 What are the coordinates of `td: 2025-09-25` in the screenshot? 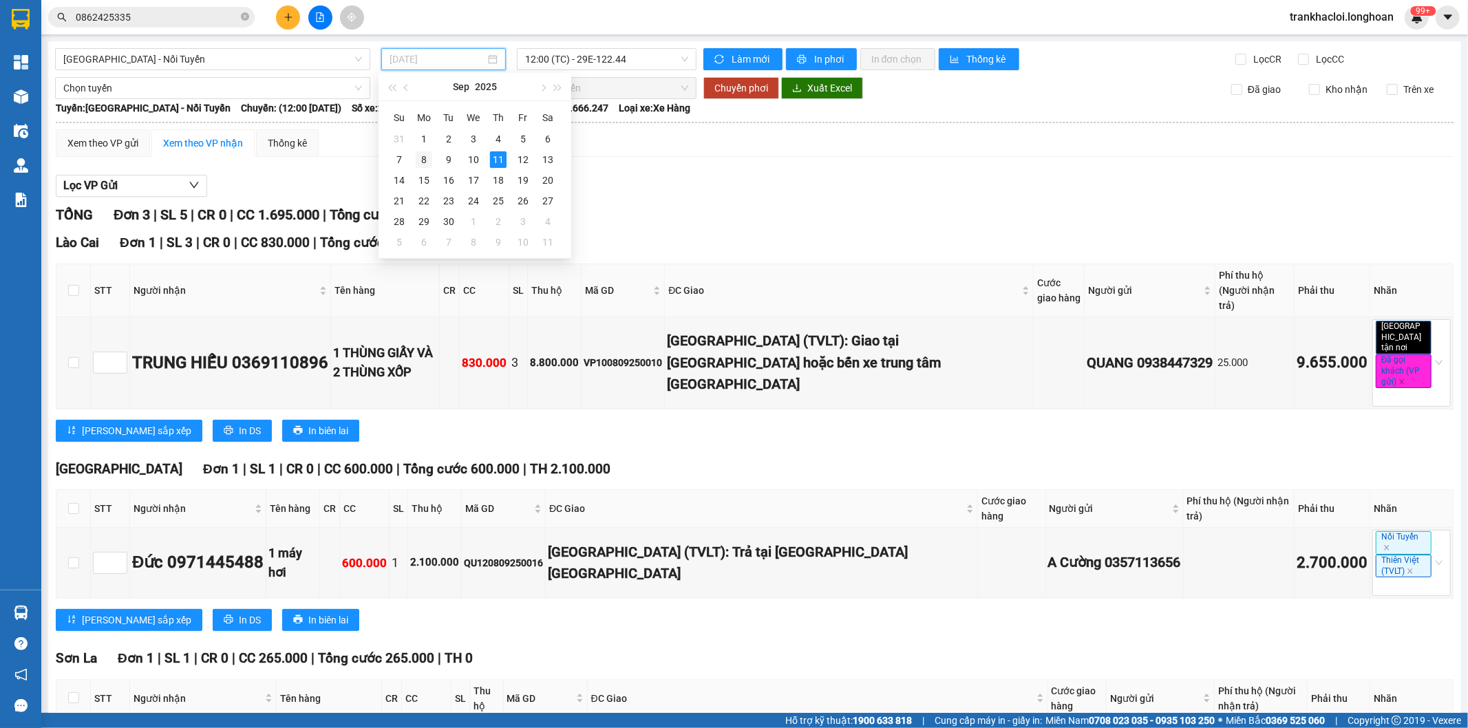 It's located at (498, 201).